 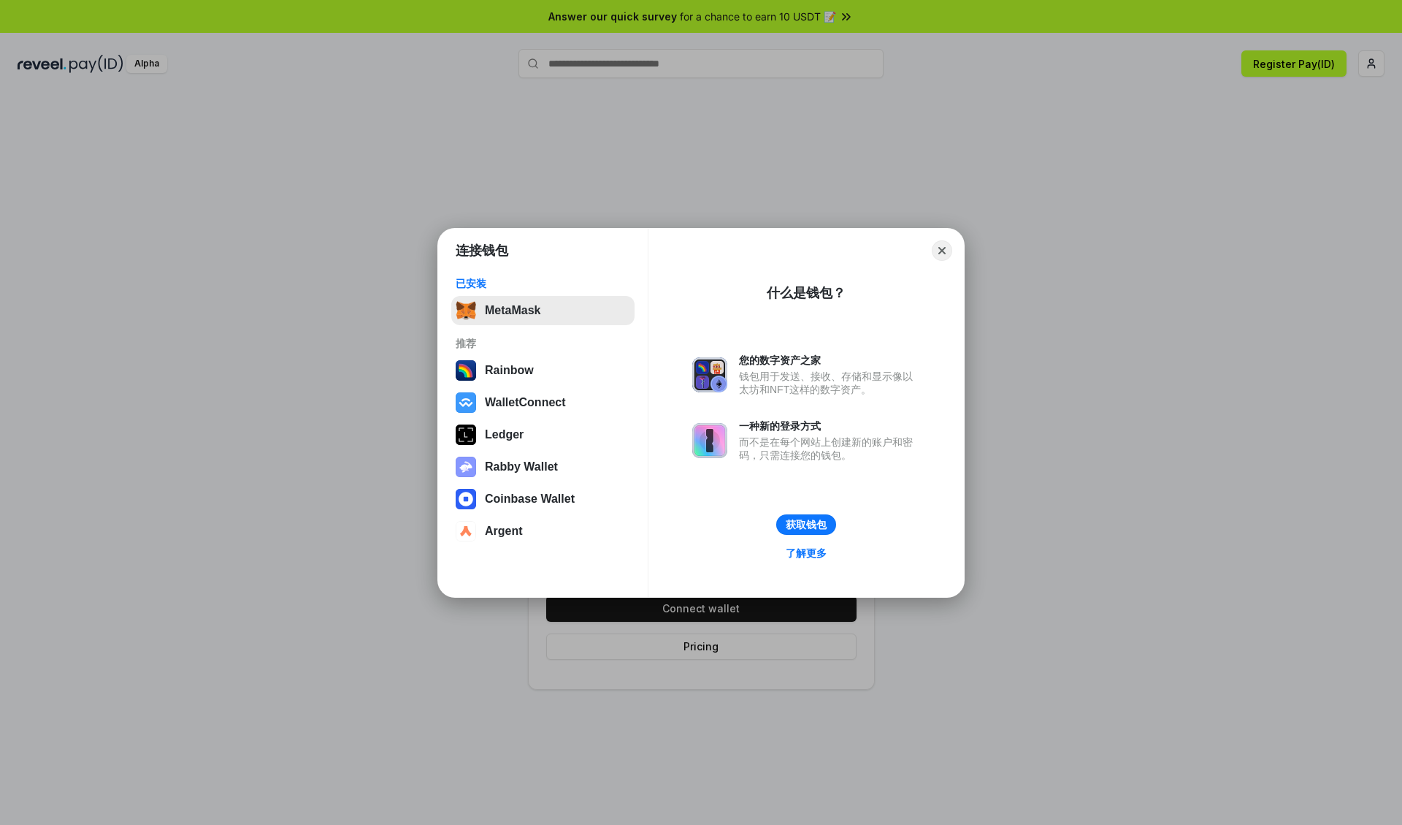 I want to click on div: Ledger, so click(x=504, y=435).